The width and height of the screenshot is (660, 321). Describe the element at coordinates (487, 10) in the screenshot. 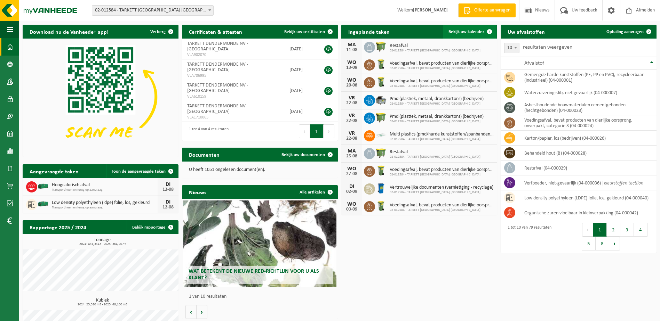

I see `a: Offerte aanvragen` at that location.